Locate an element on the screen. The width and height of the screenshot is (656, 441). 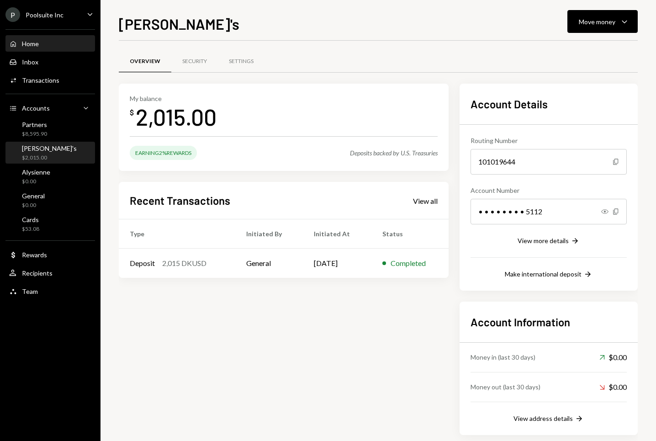
div: Overview is located at coordinates (145, 61).